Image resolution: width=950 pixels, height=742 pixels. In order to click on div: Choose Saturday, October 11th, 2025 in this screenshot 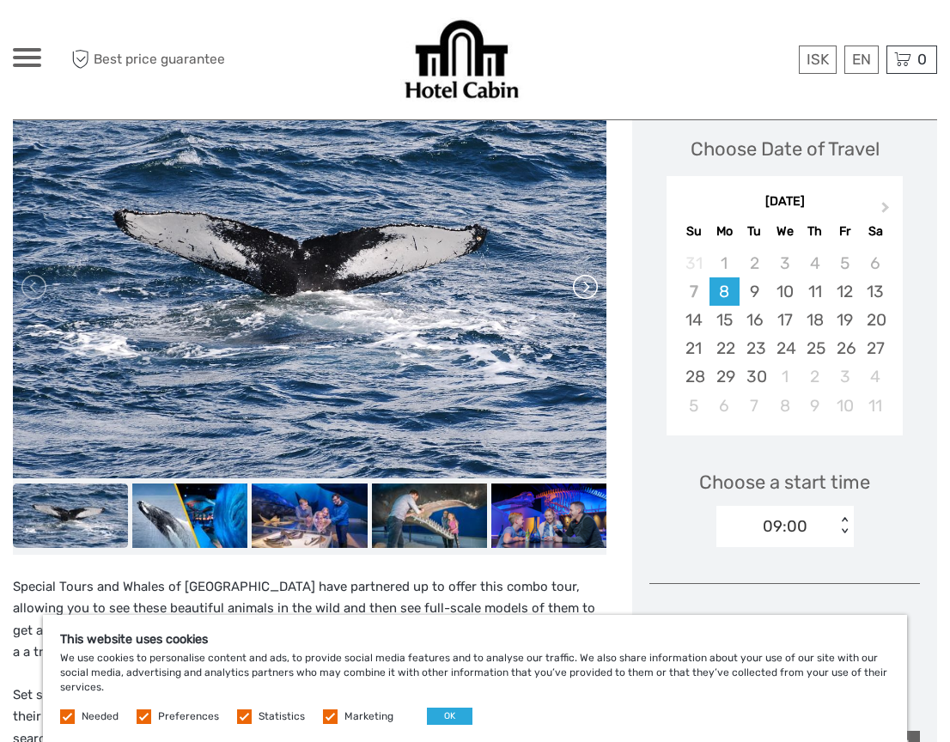, I will do `click(874, 405)`.